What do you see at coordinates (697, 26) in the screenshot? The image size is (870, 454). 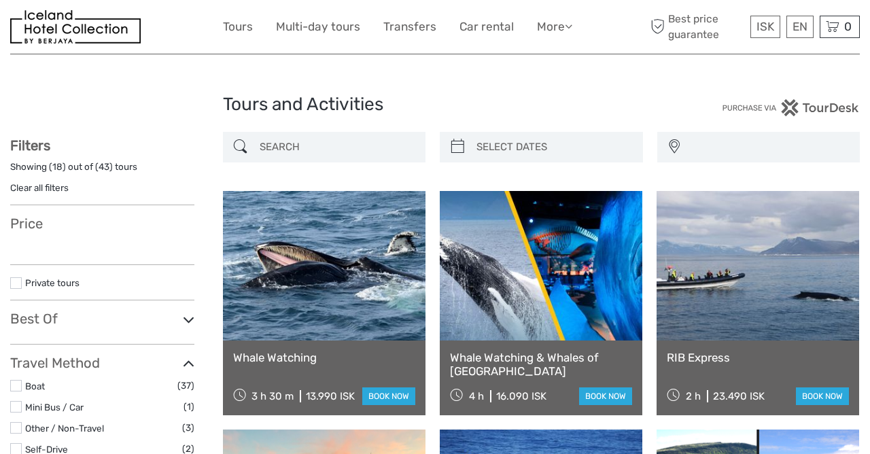 I see `span: Best price guarantee` at bounding box center [697, 26].